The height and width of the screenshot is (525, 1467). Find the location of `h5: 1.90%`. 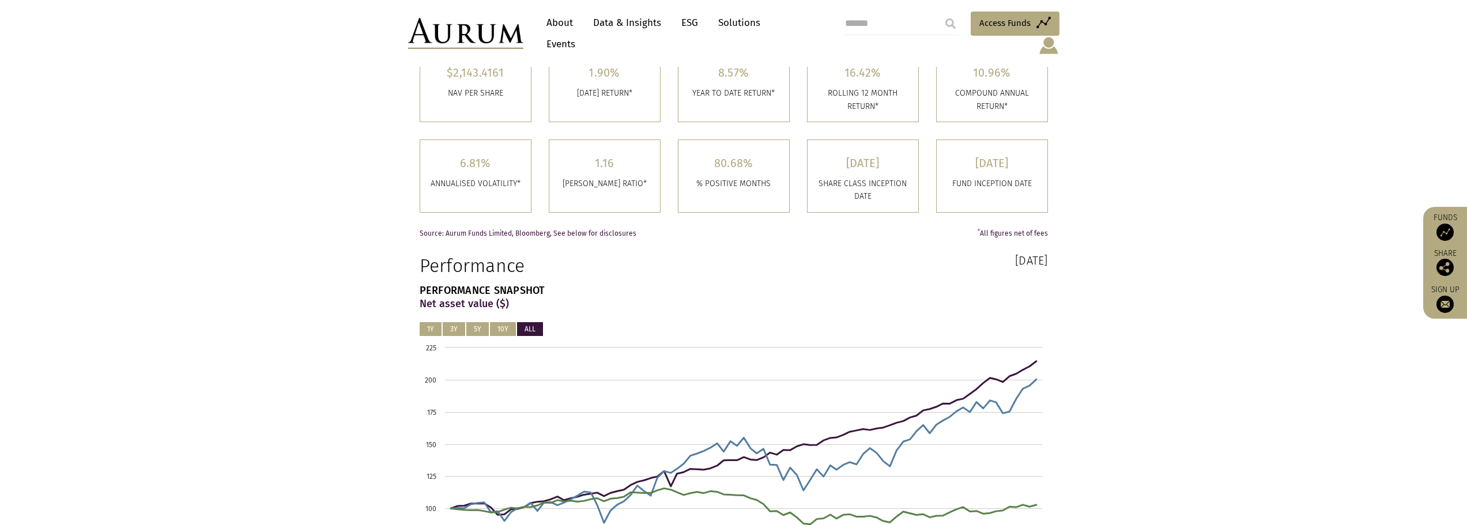

h5: 1.90% is located at coordinates (605, 73).